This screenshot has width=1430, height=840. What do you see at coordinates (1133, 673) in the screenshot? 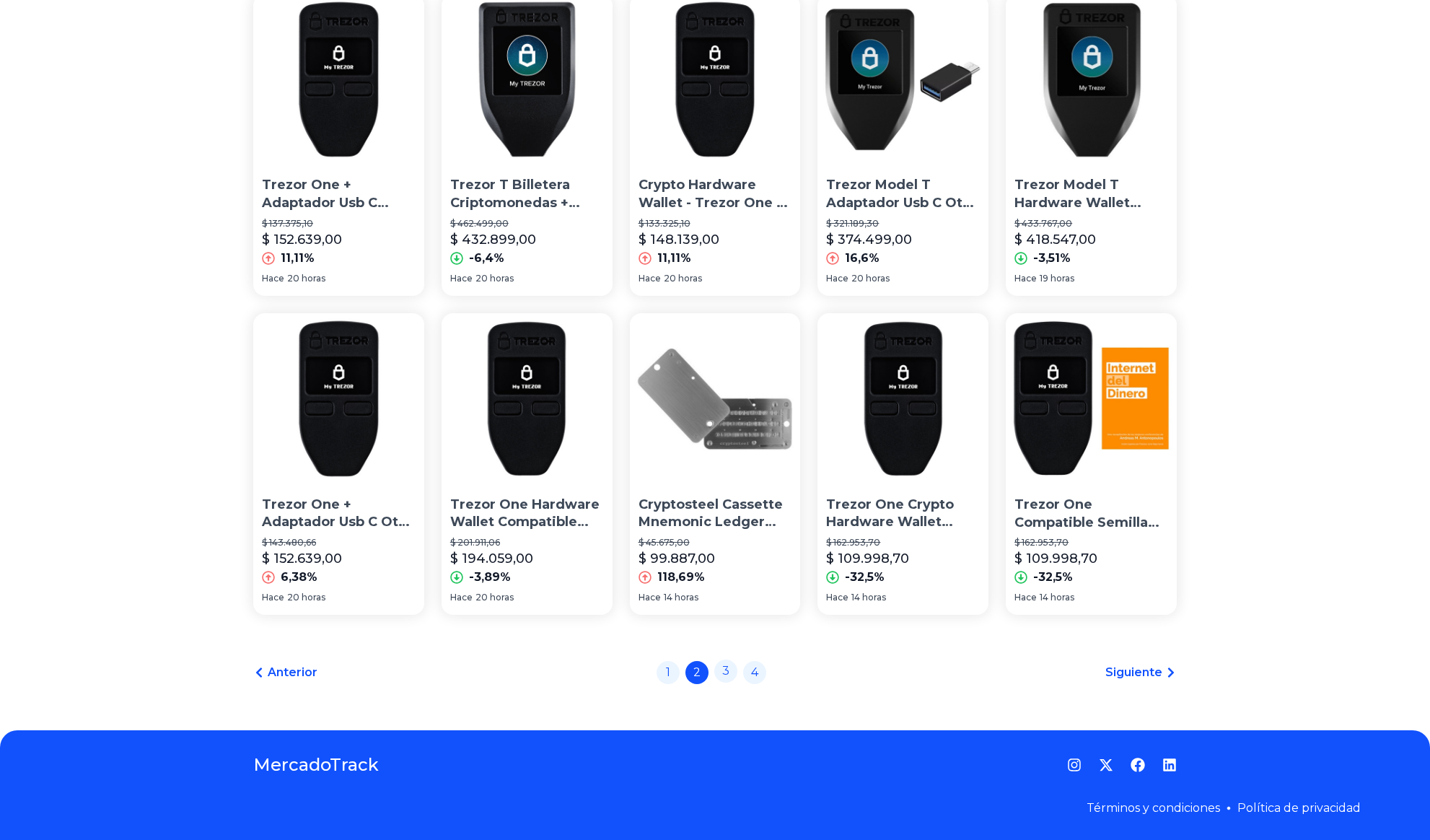
I see `span: Siguiente` at bounding box center [1133, 673].